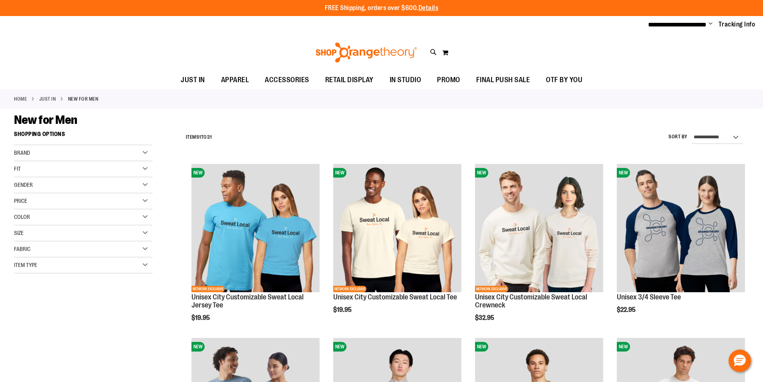 The width and height of the screenshot is (763, 382). Describe the element at coordinates (405, 80) in the screenshot. I see `span: IN STUDIO` at that location.